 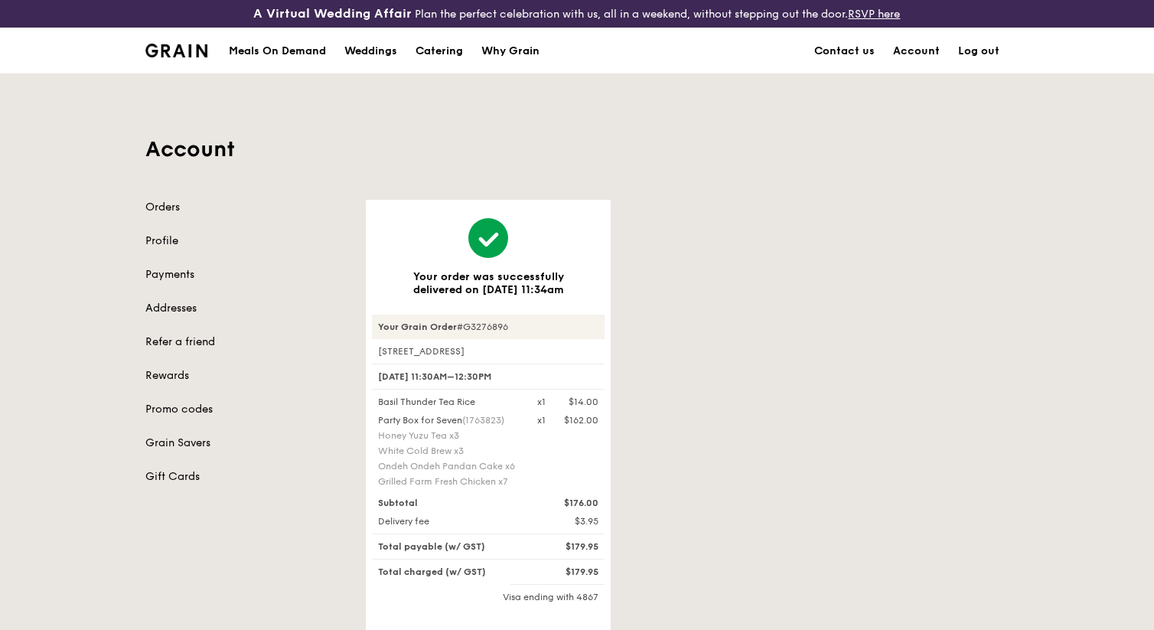 What do you see at coordinates (246, 275) in the screenshot?
I see `a: Payments` at bounding box center [246, 275].